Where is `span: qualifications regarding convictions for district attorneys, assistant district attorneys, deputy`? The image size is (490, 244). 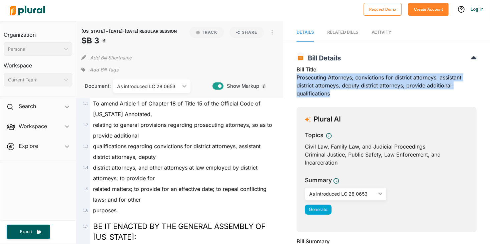
span: qualifications regarding convictions for district attorneys, assistant district attorneys, deputy is located at coordinates (177, 152).